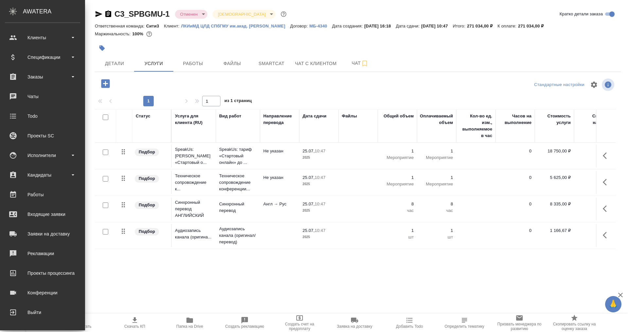  I want to click on span: Детали, so click(114, 63).